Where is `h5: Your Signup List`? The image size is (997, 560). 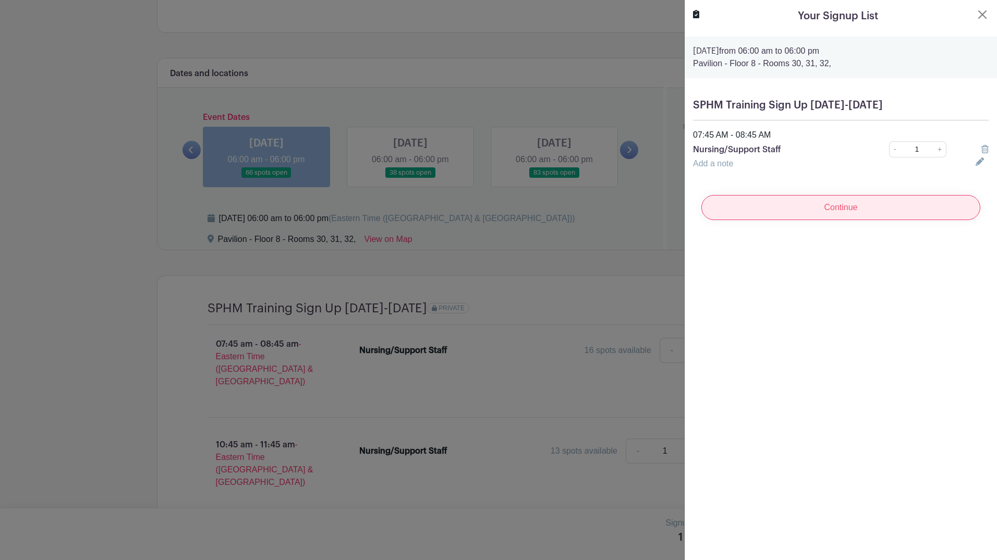 h5: Your Signup List is located at coordinates (838, 16).